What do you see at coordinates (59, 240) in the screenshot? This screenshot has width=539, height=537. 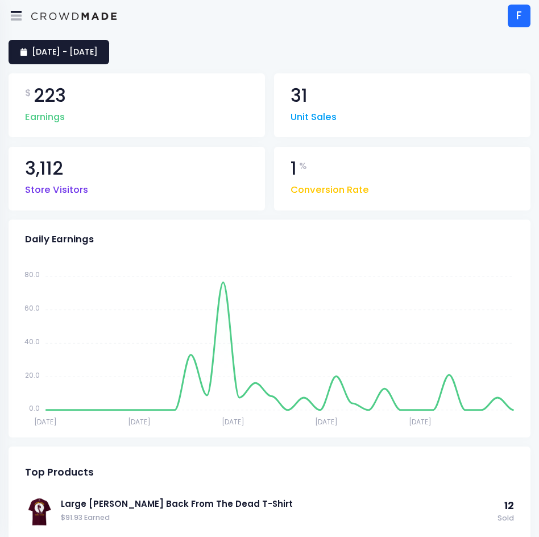 I see `span: Daily Earnings` at bounding box center [59, 240].